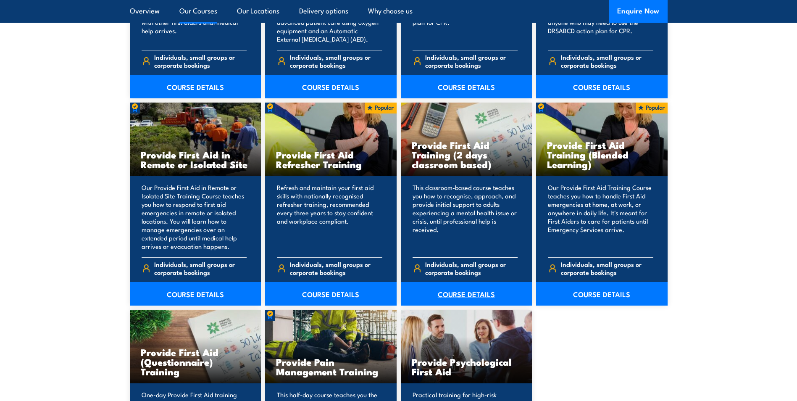 The width and height of the screenshot is (797, 401). Describe the element at coordinates (331, 159) in the screenshot. I see `h3: Provide First Aid Refresher Training` at that location.